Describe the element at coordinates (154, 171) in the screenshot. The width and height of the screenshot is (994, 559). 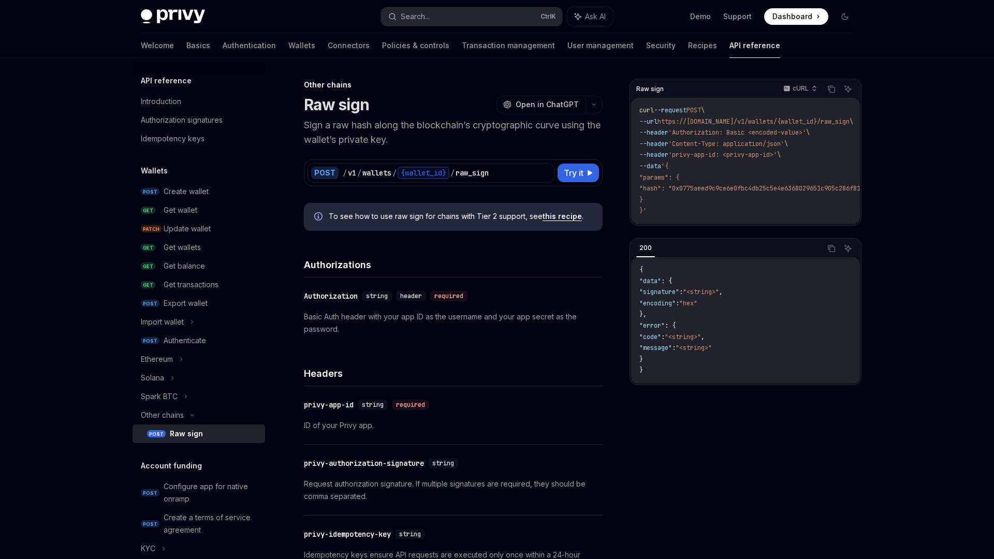
I see `h5: Wallets` at that location.